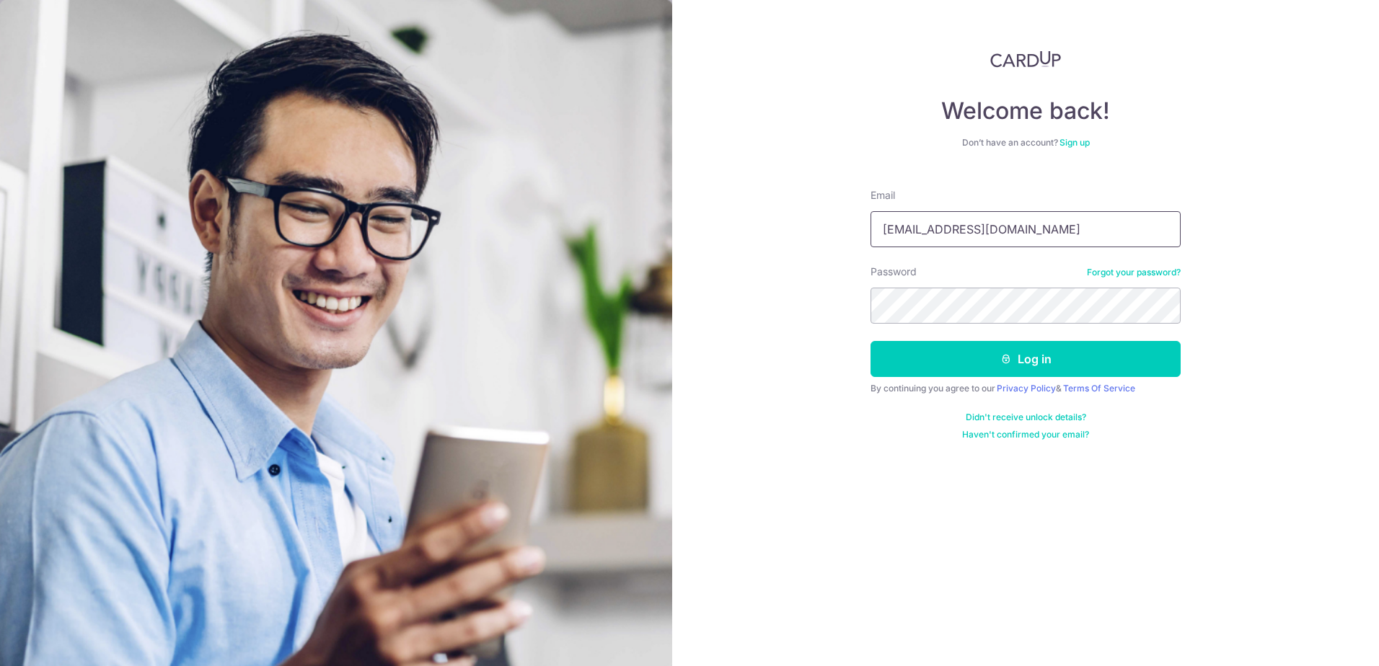 The image size is (1379, 666). I want to click on a: Haven't confirmed your email?, so click(1025, 435).